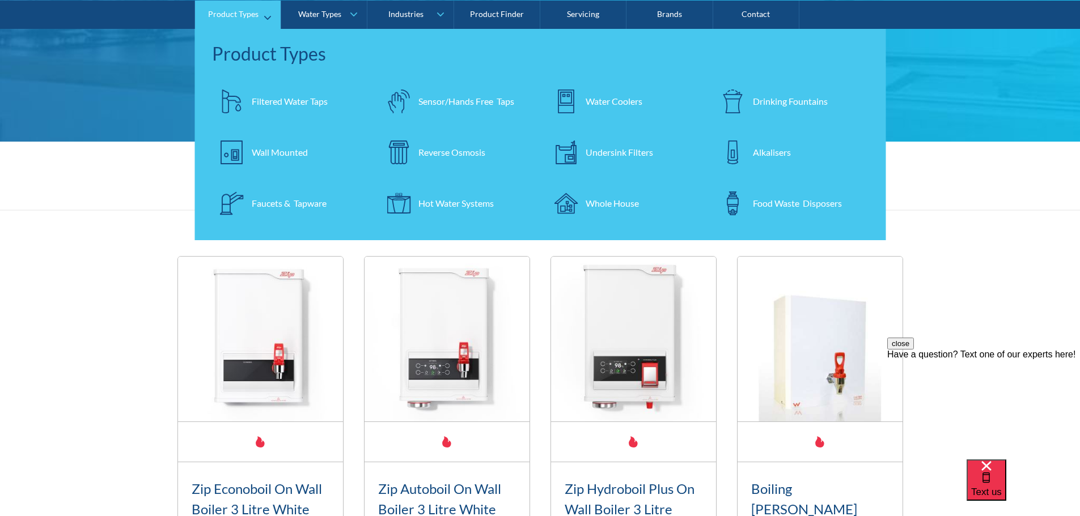 This screenshot has width=1080, height=516. I want to click on a: Hot Water Systems, so click(456, 203).